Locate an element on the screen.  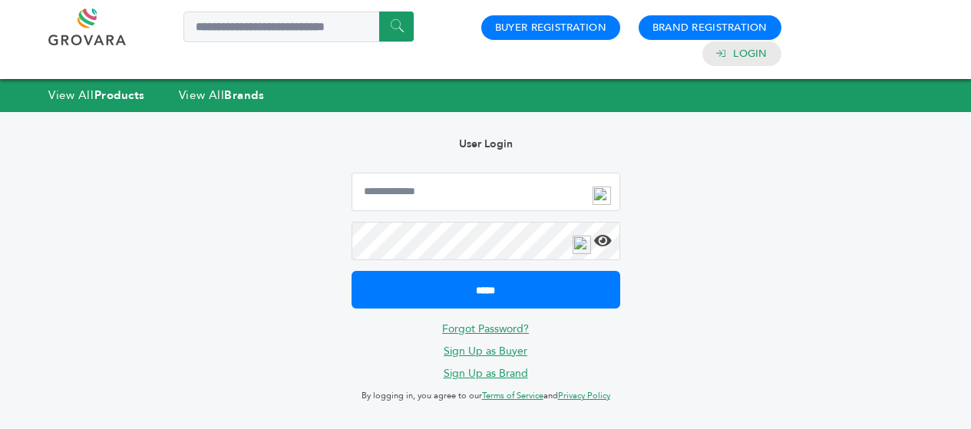
strong: Products is located at coordinates (120, 95).